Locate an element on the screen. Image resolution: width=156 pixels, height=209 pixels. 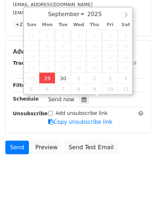
span: September 7, 2025 is located at coordinates (32, 46).